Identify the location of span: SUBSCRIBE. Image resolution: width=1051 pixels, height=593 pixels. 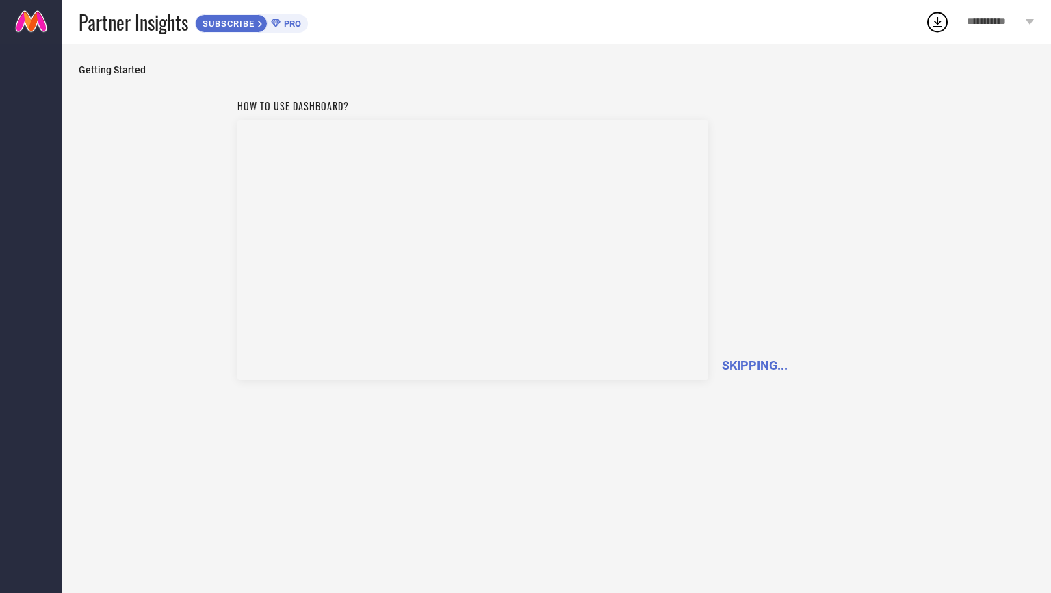
(227, 23).